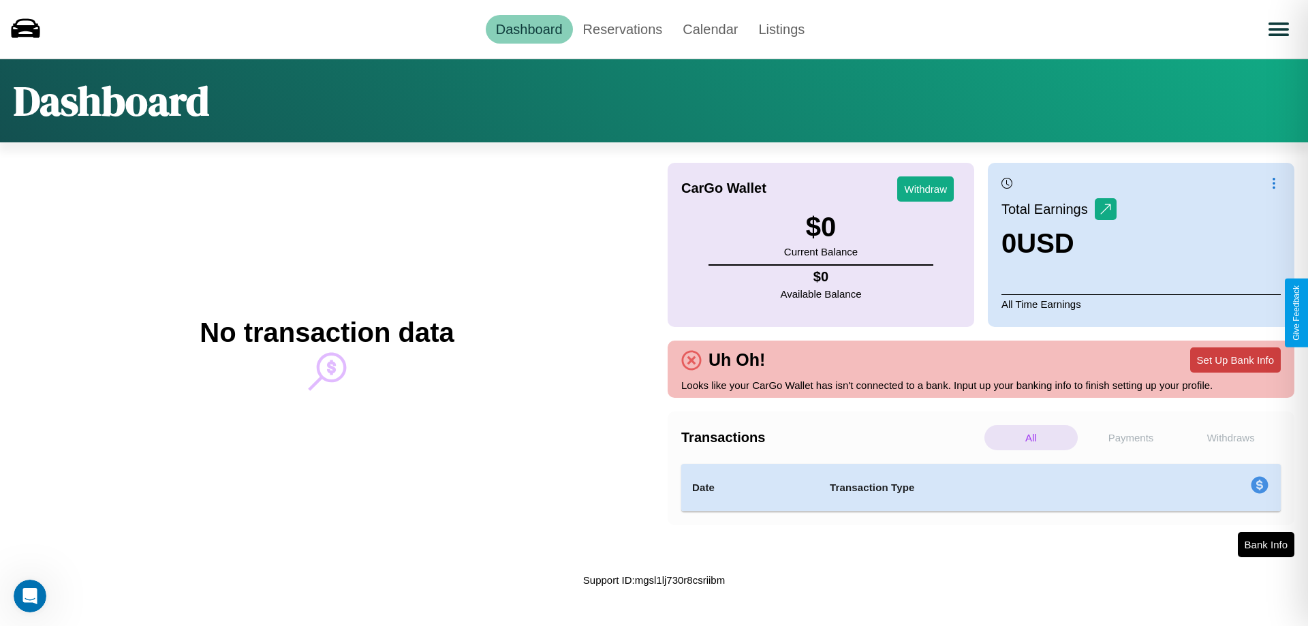 The width and height of the screenshot is (1308, 626). Describe the element at coordinates (1297, 313) in the screenshot. I see `div: Give Feedback` at that location.